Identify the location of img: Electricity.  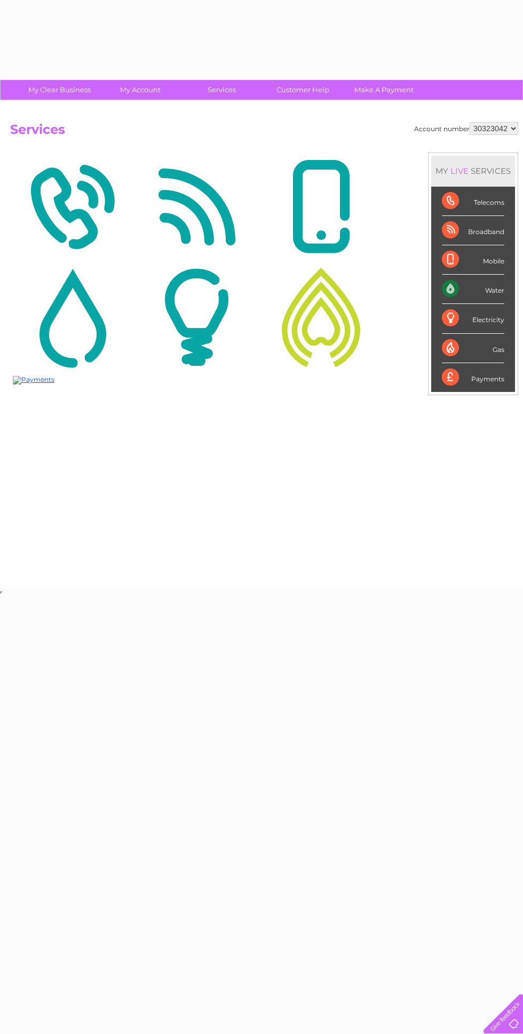
(196, 317).